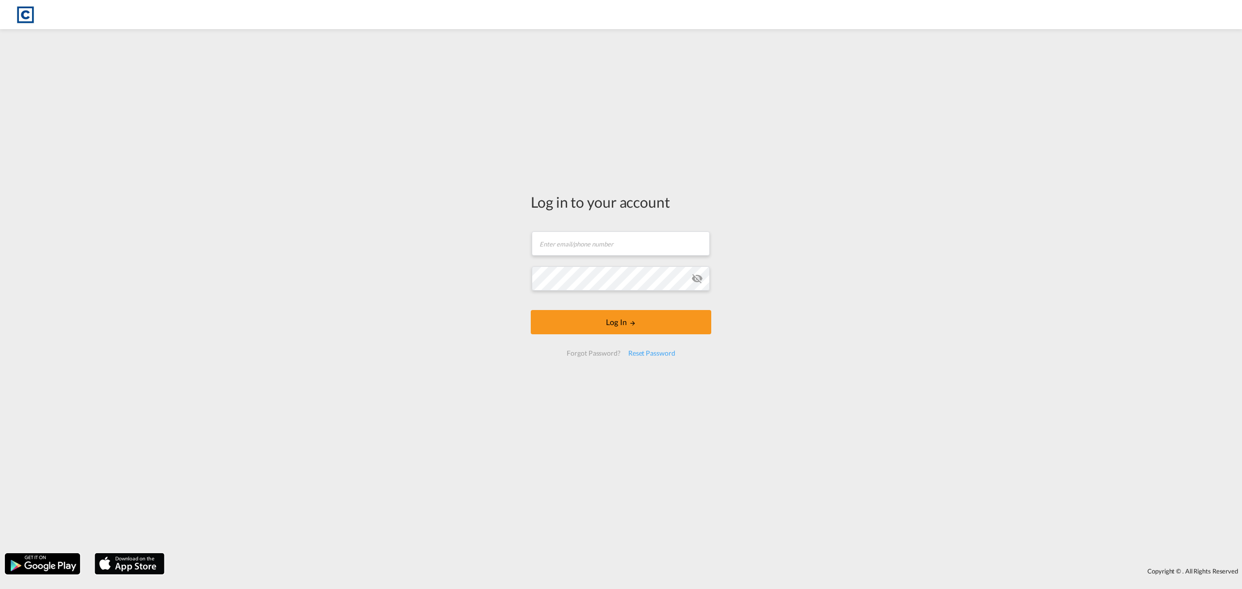 This screenshot has height=589, width=1242. I want to click on img: apple.png, so click(130, 564).